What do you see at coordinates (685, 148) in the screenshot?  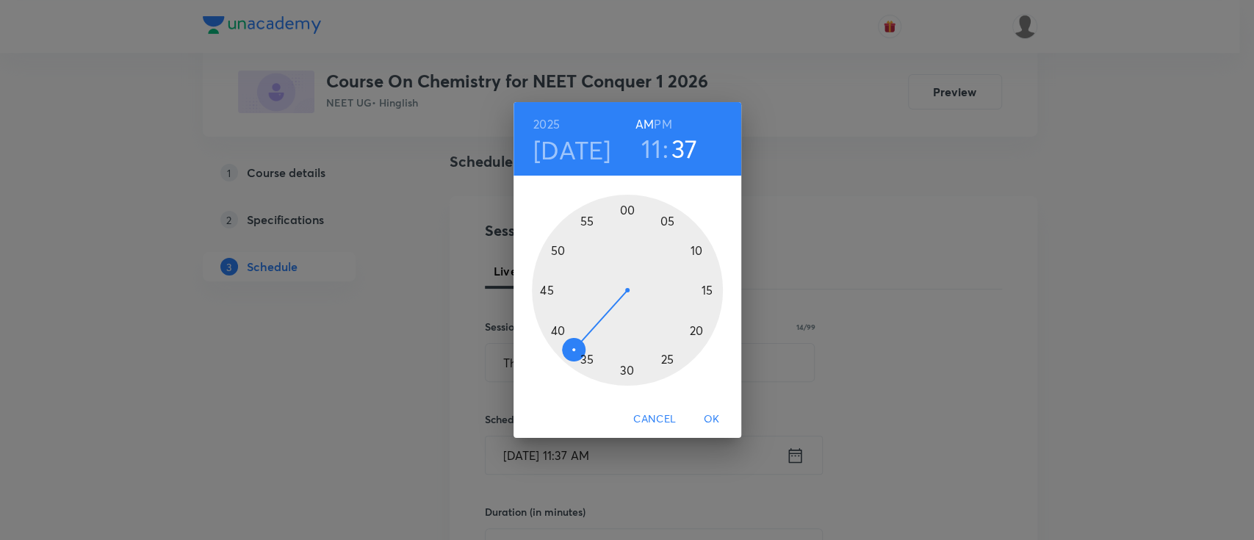 I see `button: 37` at bounding box center [685, 148].